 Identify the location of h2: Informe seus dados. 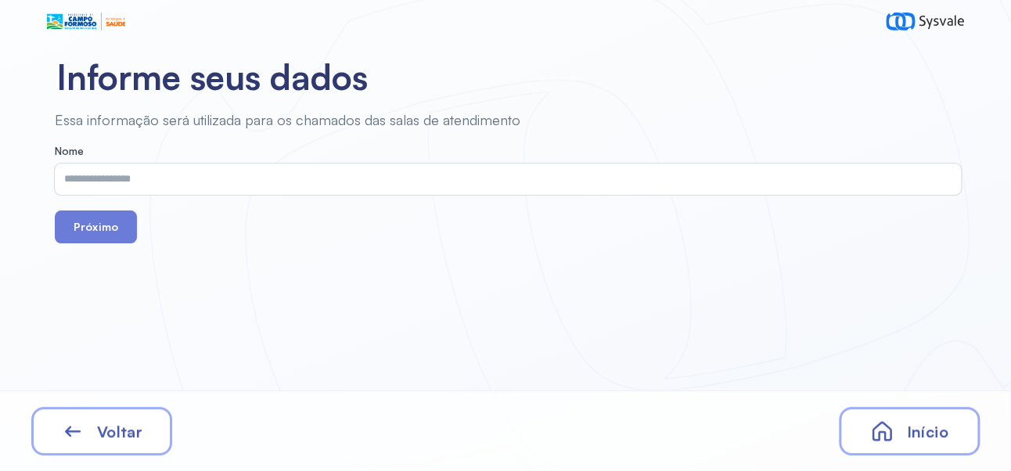
(506, 77).